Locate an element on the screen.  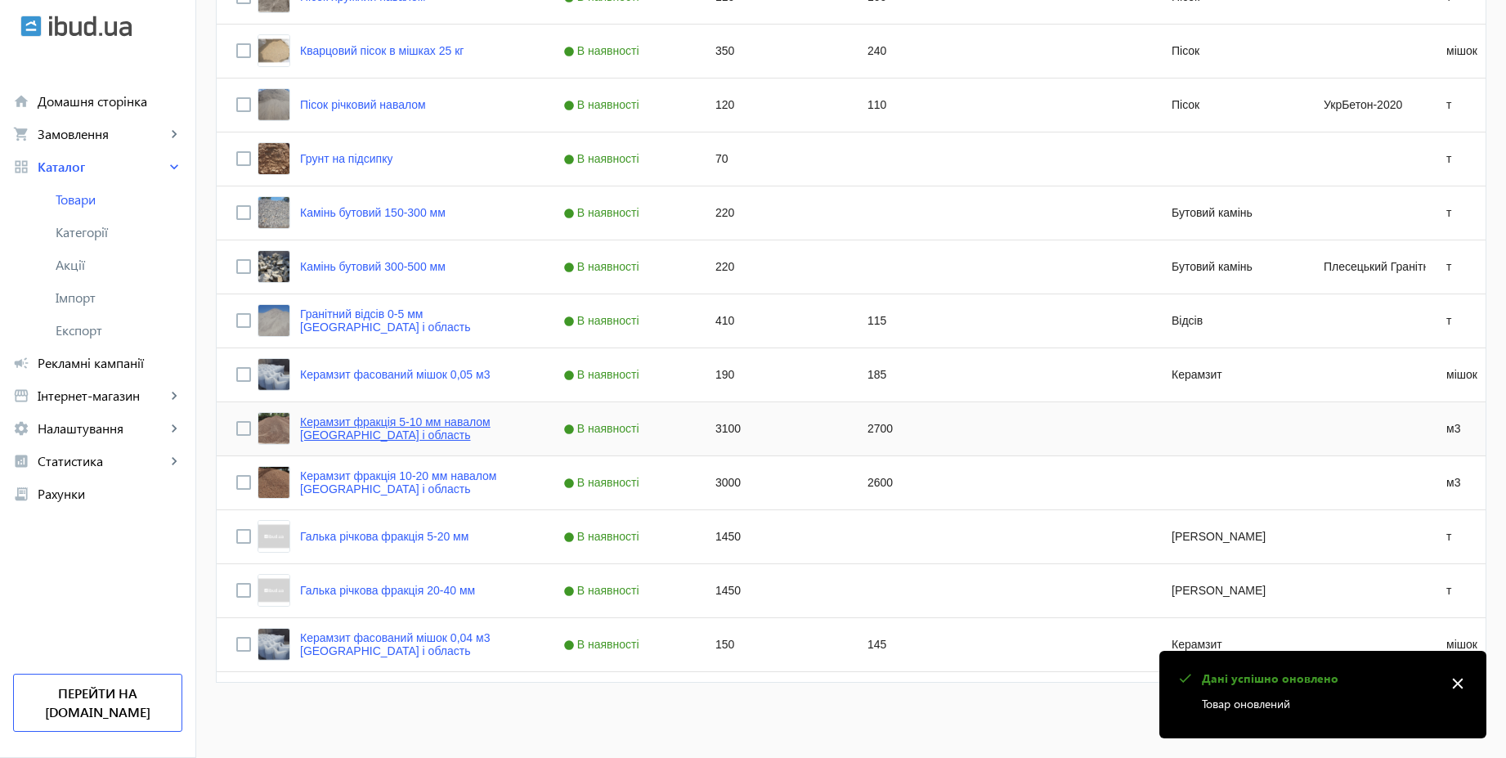
span: Налаштування is located at coordinates (101, 428).